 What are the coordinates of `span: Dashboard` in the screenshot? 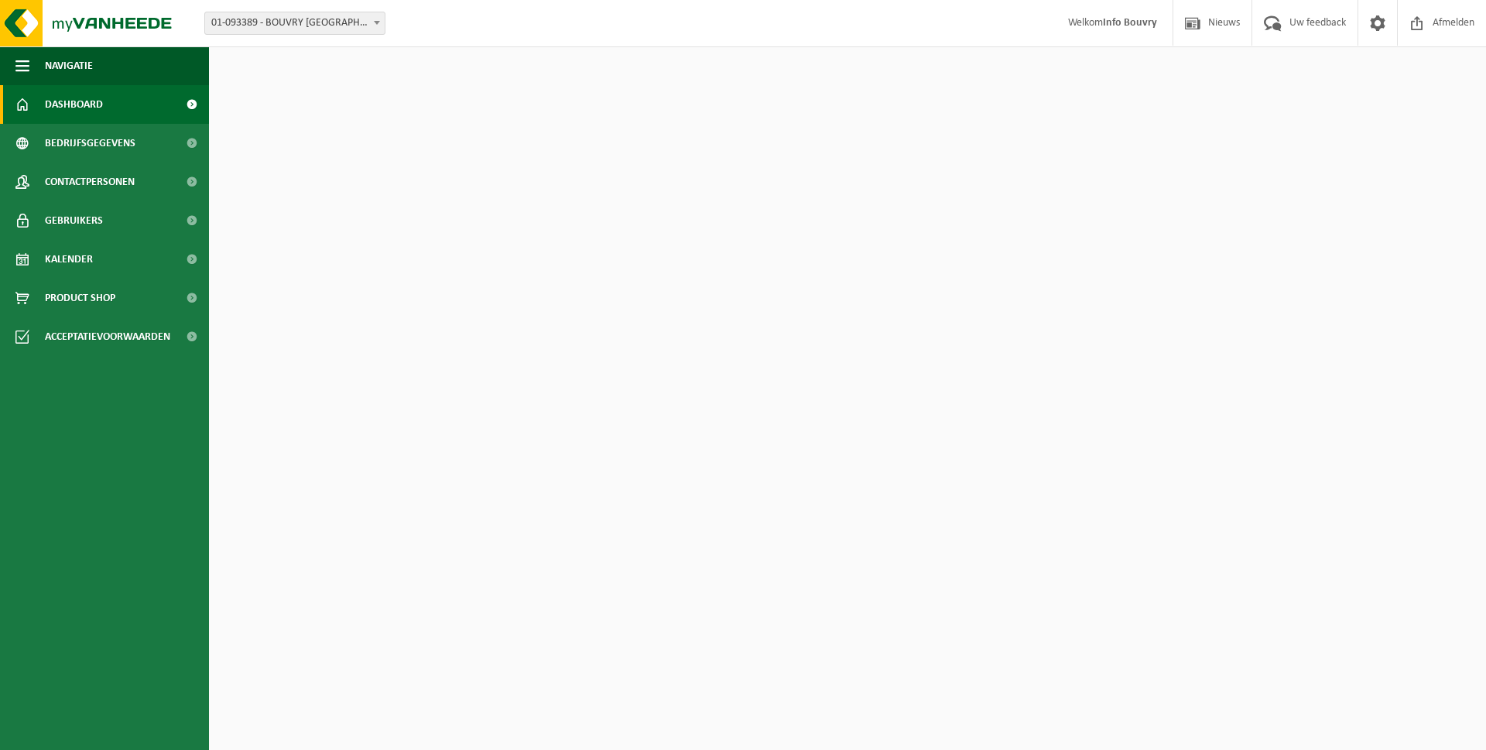 It's located at (74, 104).